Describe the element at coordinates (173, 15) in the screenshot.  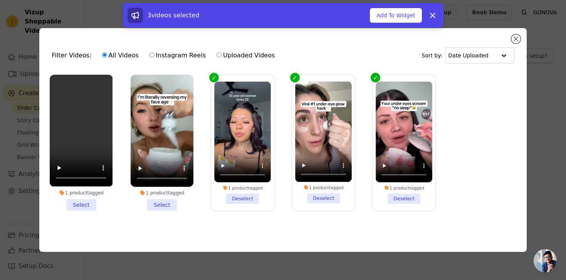
I see `span: 3 videos selected` at that location.